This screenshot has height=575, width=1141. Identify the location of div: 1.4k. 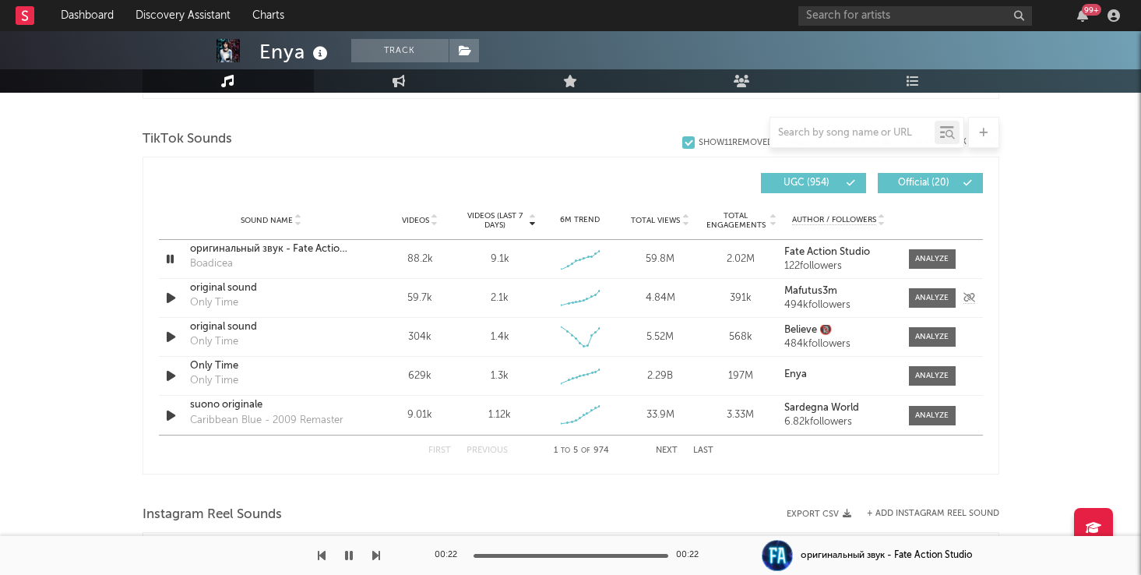
(500, 337).